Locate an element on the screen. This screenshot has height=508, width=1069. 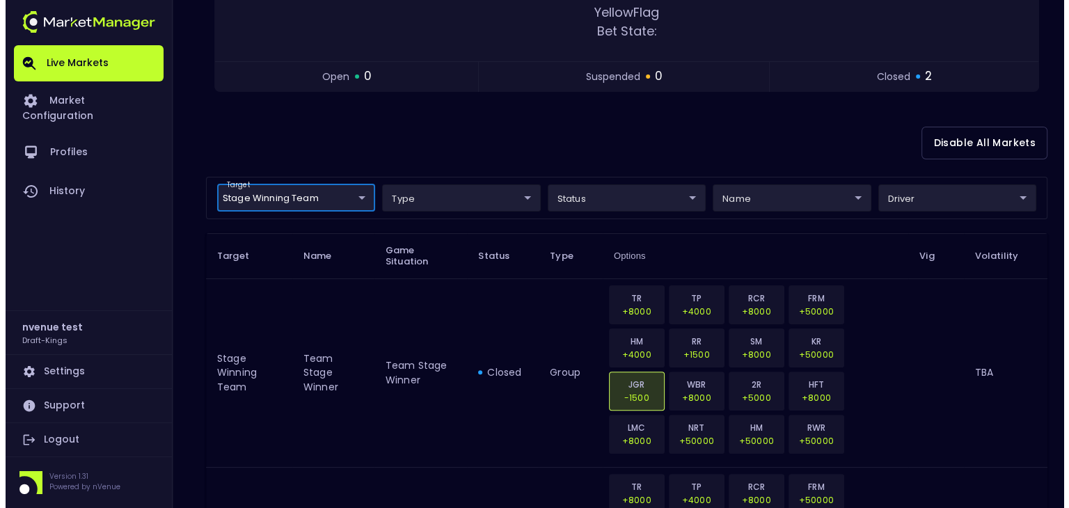
span: suspended is located at coordinates (608, 77).